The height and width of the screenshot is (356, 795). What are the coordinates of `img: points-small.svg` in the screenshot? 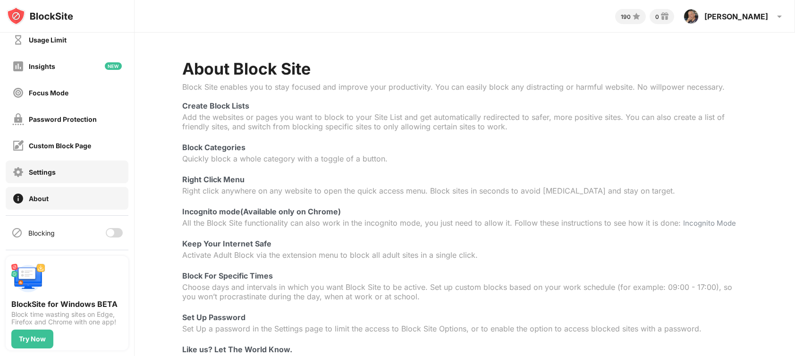 It's located at (636, 17).